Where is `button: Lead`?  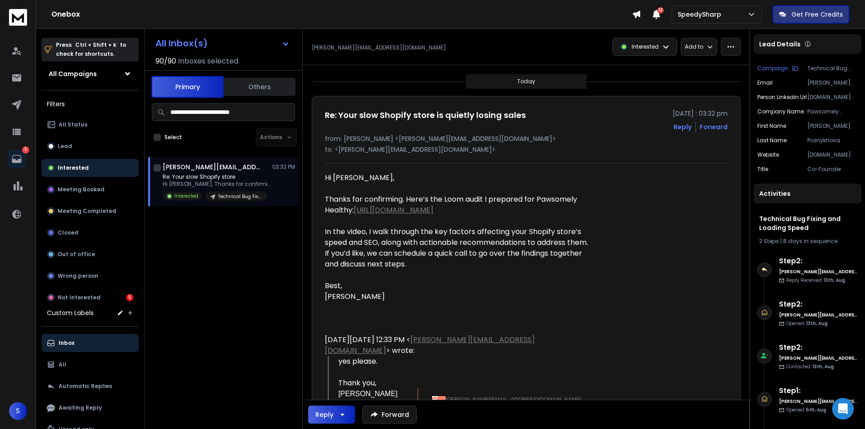 button: Lead is located at coordinates (90, 146).